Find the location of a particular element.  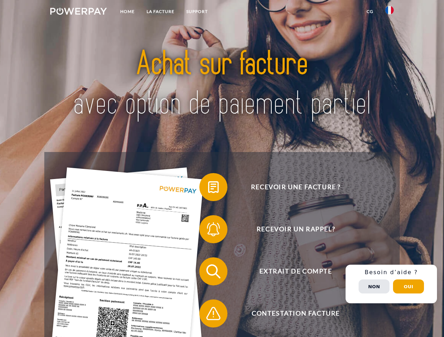

button: Oui is located at coordinates (408, 287).